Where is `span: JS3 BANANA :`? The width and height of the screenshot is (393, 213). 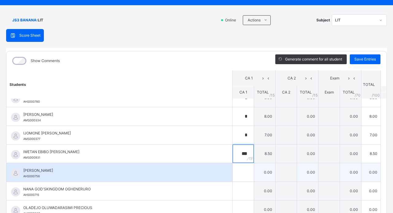
span: JS3 BANANA : is located at coordinates (25, 20).